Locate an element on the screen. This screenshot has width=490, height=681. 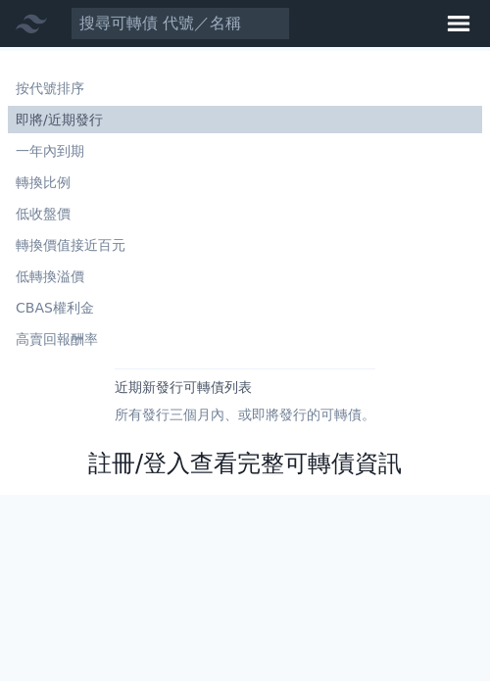
li: 轉換價值接近百元 is located at coordinates (245, 245).